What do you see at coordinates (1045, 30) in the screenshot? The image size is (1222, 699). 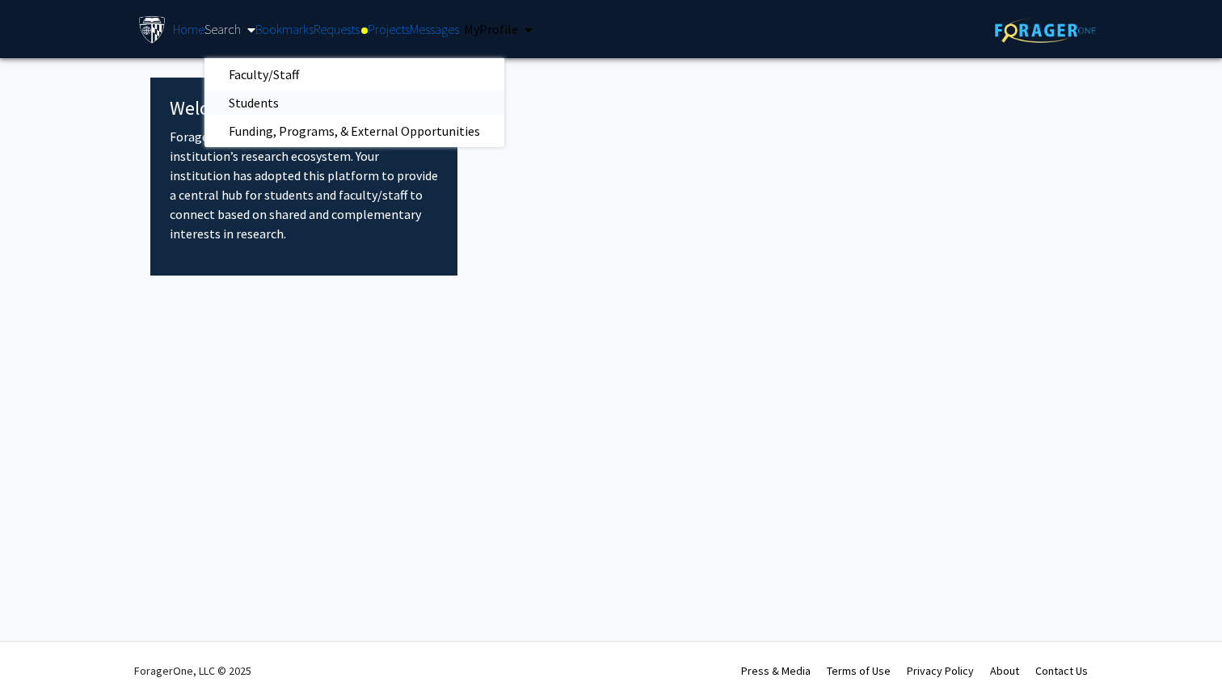 I see `img: ForagerOne Logo` at bounding box center [1045, 30].